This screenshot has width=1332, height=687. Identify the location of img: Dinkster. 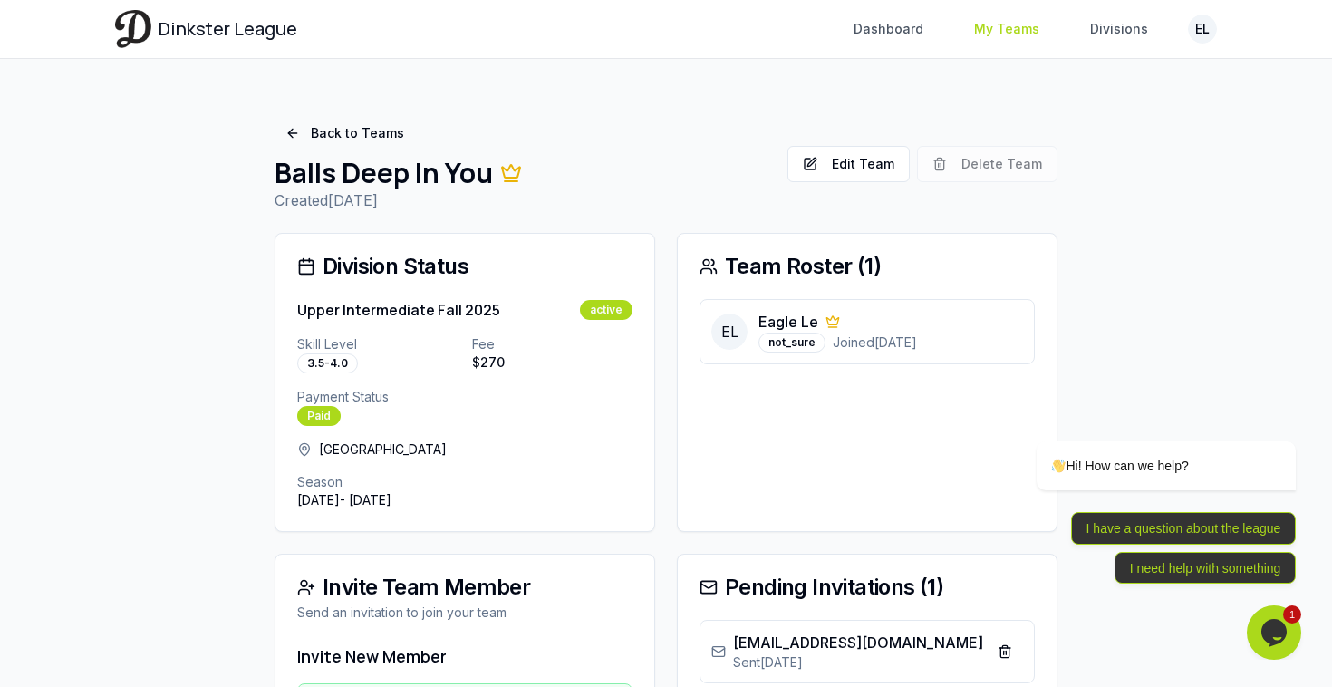
(133, 28).